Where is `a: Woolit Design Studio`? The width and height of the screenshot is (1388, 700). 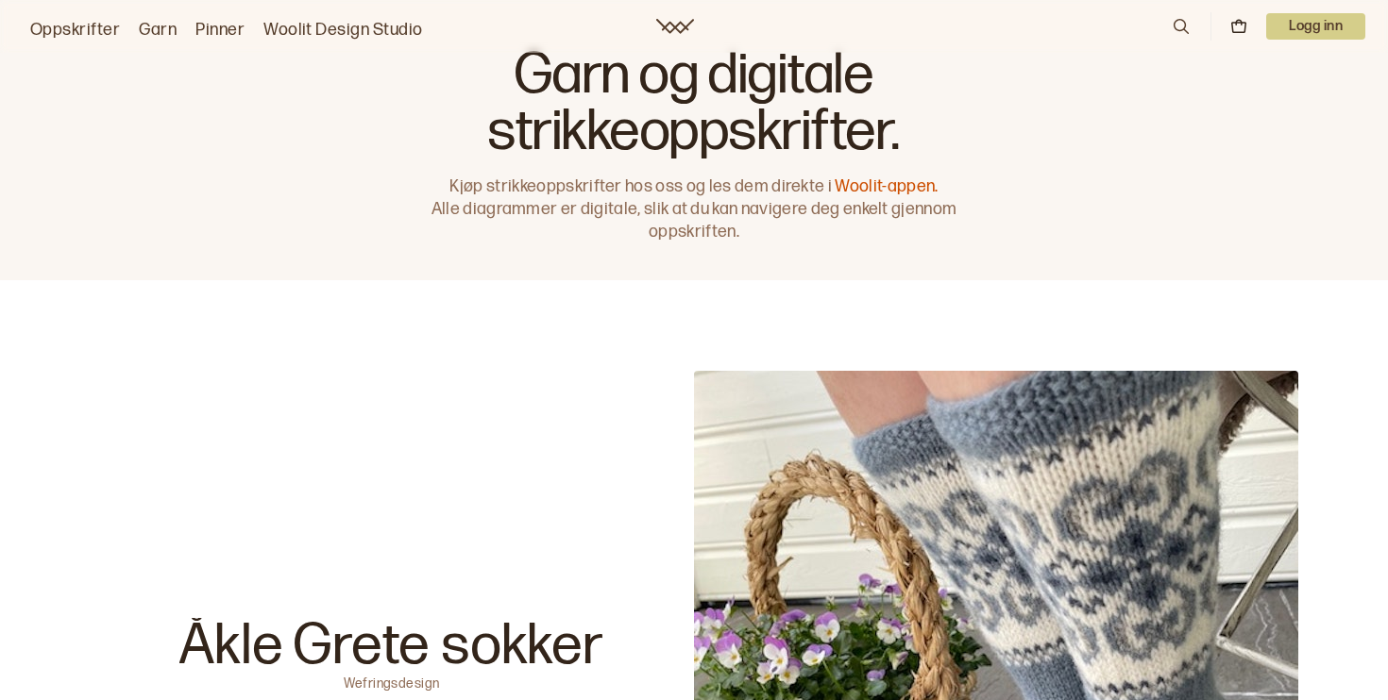
a: Woolit Design Studio is located at coordinates (343, 30).